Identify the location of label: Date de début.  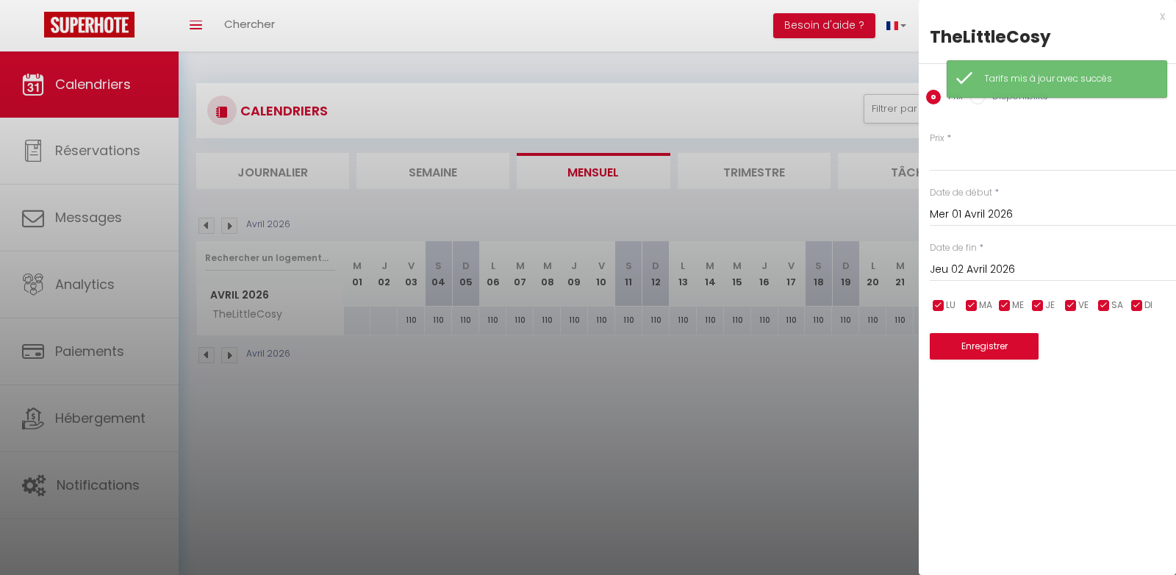
(961, 193).